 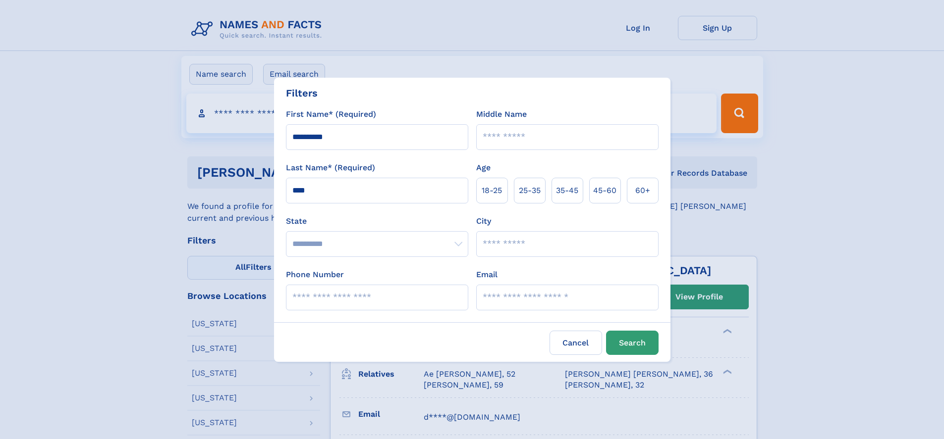 I want to click on label: City, so click(x=484, y=221).